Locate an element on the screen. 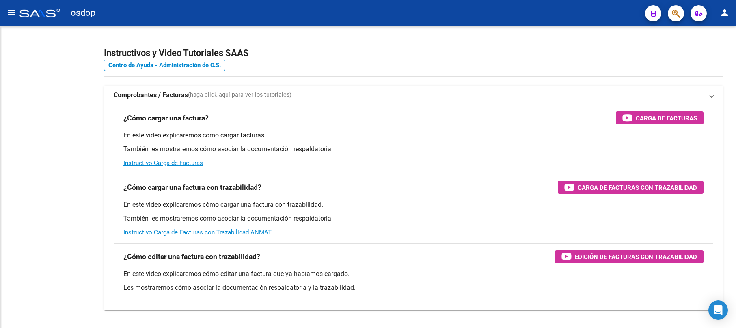 The image size is (736, 328). div: Comprobantes / Facturas(haga click aquí para ver los tutoriales) is located at coordinates (413, 208).